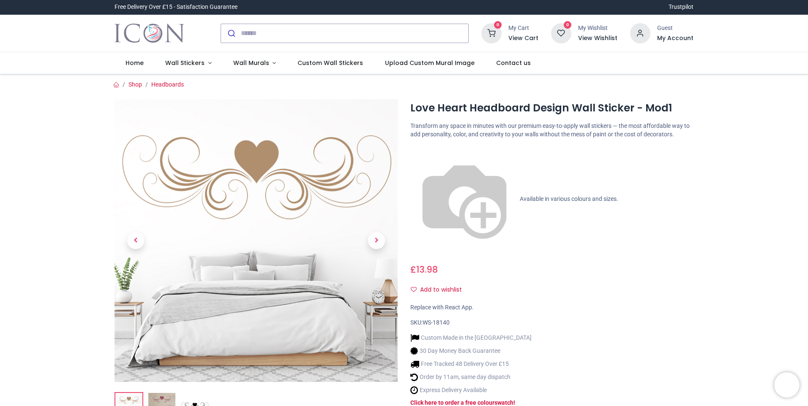  What do you see at coordinates (452, 403) in the screenshot?
I see `a: Click here to order a free colour` at bounding box center [452, 403].